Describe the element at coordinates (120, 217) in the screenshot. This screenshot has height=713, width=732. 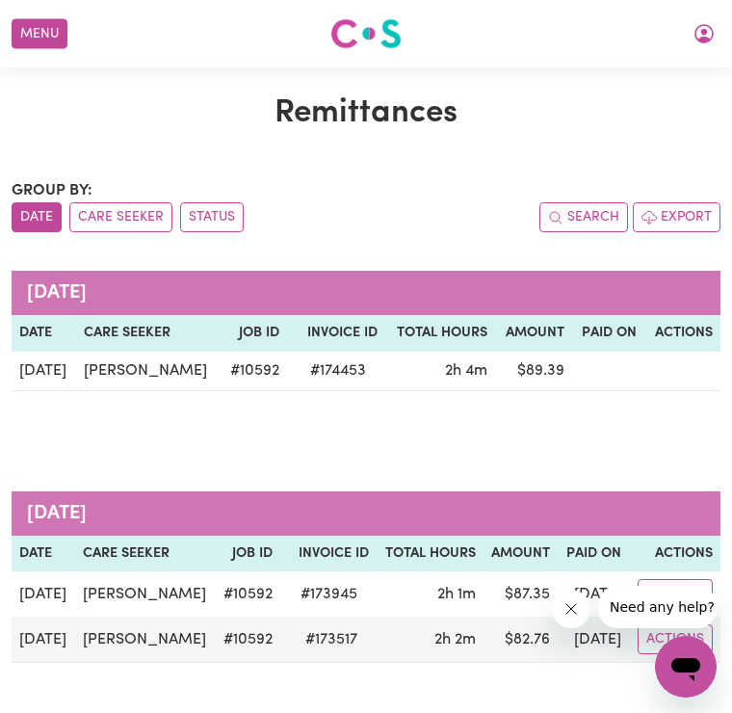
I see `button: sort invoices by care seeker` at that location.